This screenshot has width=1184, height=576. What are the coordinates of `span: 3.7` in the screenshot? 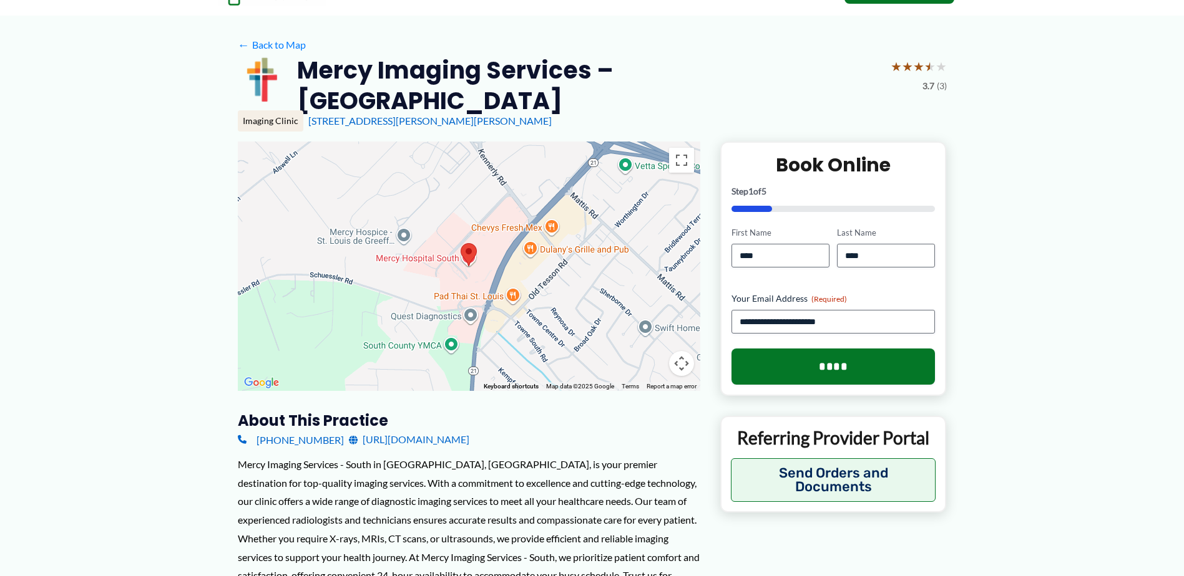 It's located at (928, 86).